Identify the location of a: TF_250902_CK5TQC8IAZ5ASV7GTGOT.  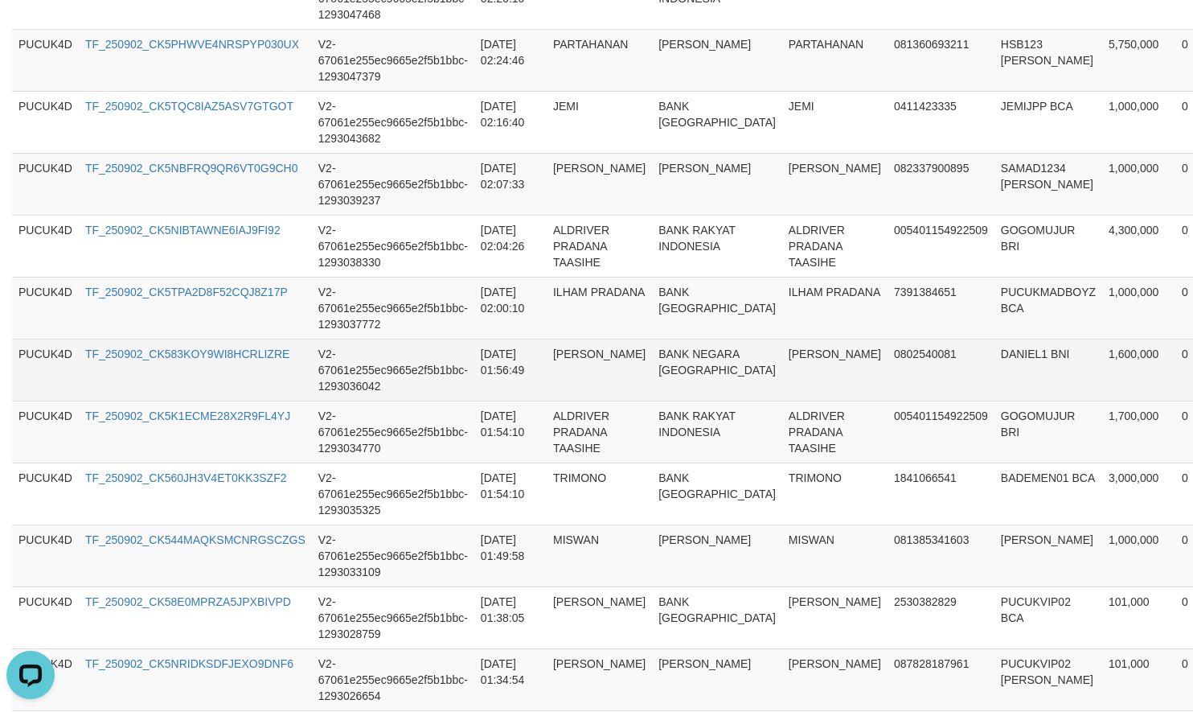
(189, 106).